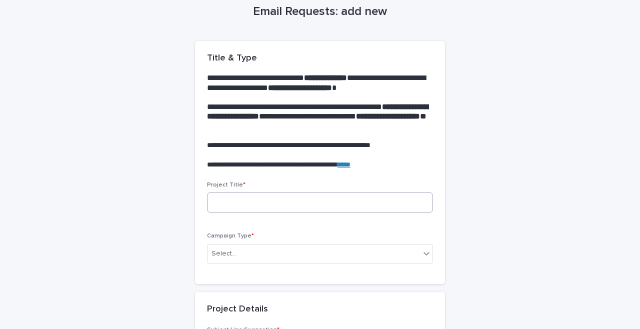  I want to click on span: Project Title, so click(226, 185).